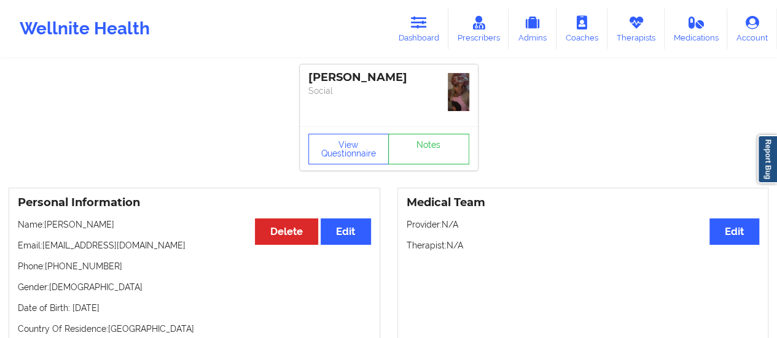 Image resolution: width=777 pixels, height=338 pixels. What do you see at coordinates (696, 29) in the screenshot?
I see `a: Medications` at bounding box center [696, 29].